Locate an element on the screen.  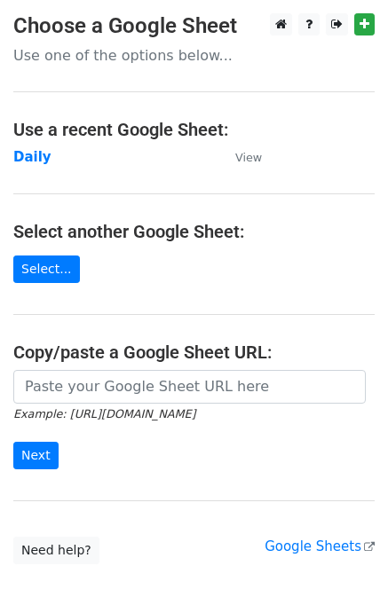
h4: Use a recent Google Sheet: is located at coordinates (193, 130).